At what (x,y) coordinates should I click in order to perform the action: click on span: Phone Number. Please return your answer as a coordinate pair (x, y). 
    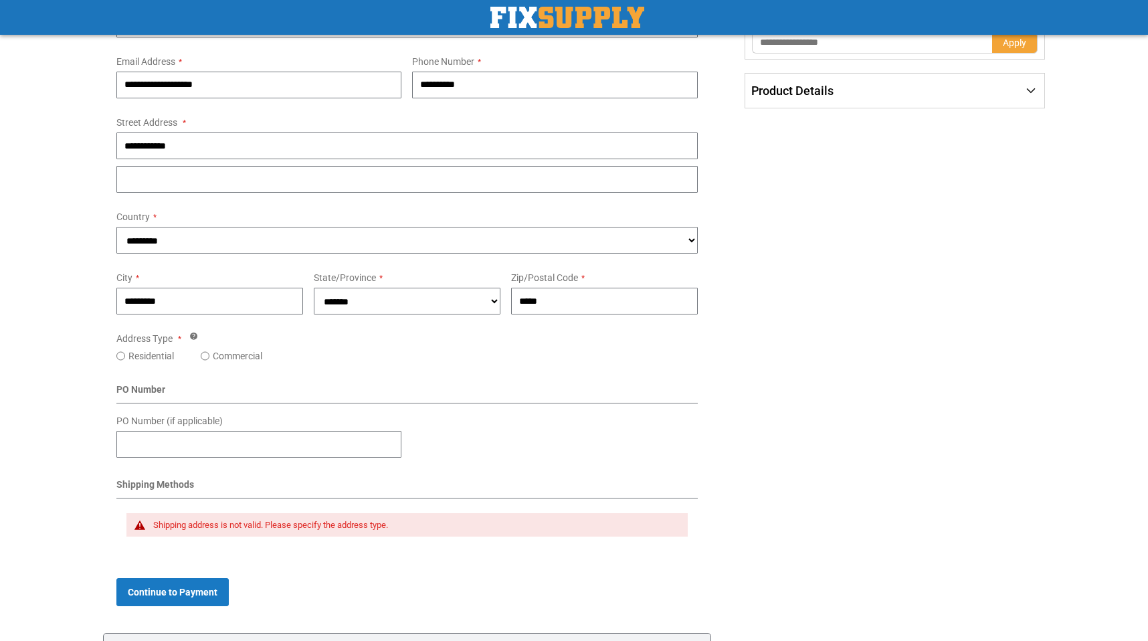
    Looking at the image, I should click on (443, 62).